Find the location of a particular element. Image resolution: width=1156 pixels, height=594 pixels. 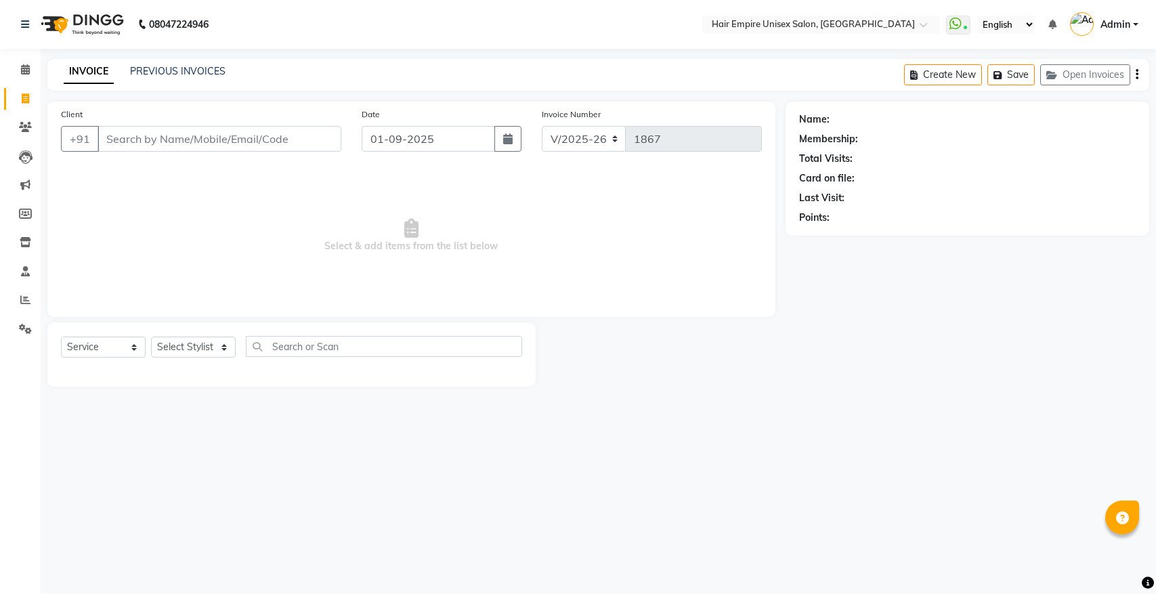

div: Points: is located at coordinates (814, 217).